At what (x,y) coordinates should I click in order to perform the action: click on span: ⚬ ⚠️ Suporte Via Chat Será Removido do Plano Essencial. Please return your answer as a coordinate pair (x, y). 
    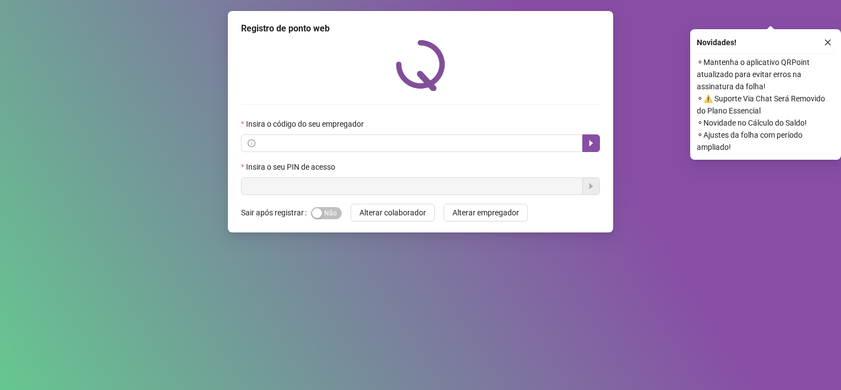
    Looking at the image, I should click on (765, 105).